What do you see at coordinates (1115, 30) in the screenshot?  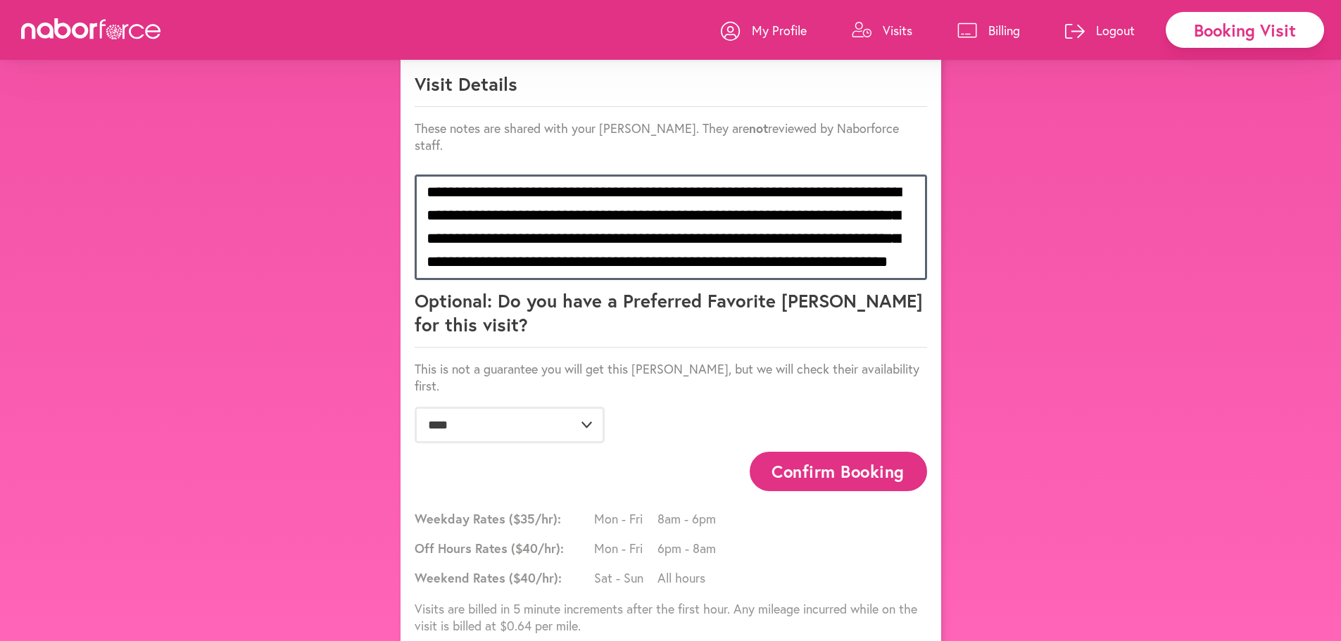 I see `p: Logout` at bounding box center [1115, 30].